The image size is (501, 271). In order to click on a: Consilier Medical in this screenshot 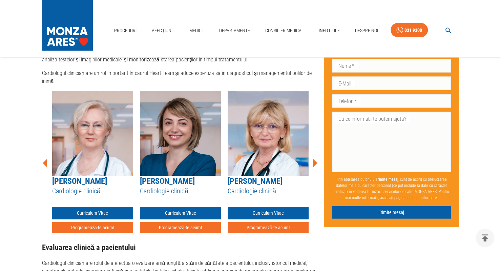, I will do `click(284, 30)`.